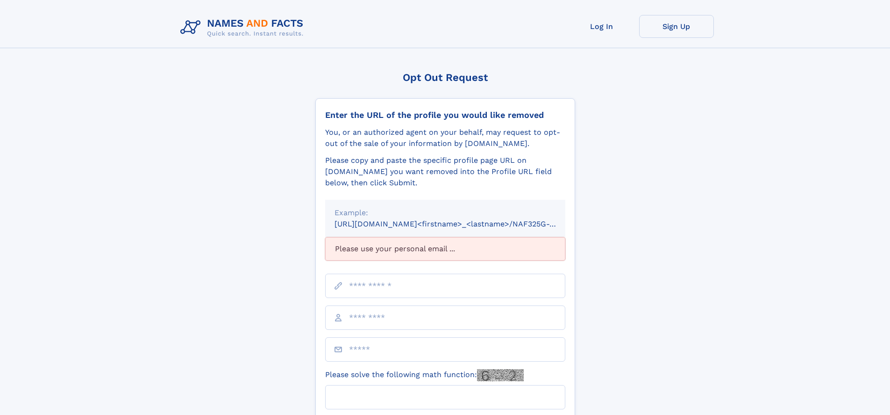  I want to click on img: Logo Names and Facts, so click(244, 28).